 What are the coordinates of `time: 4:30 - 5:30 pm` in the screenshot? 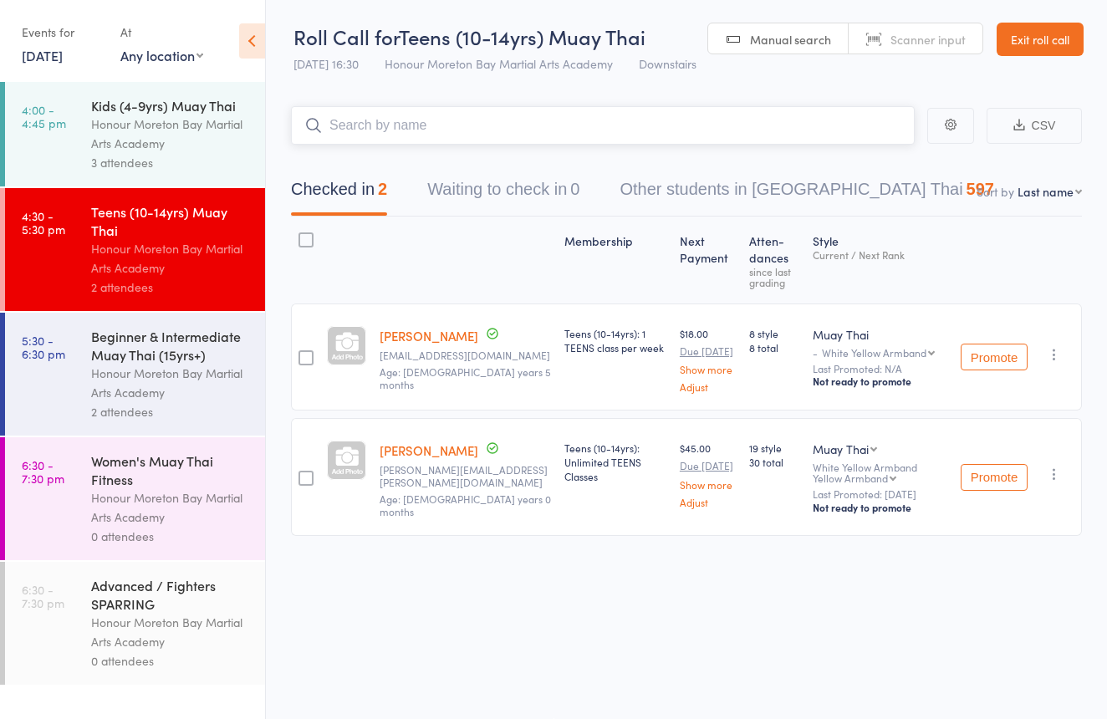 It's located at (43, 222).